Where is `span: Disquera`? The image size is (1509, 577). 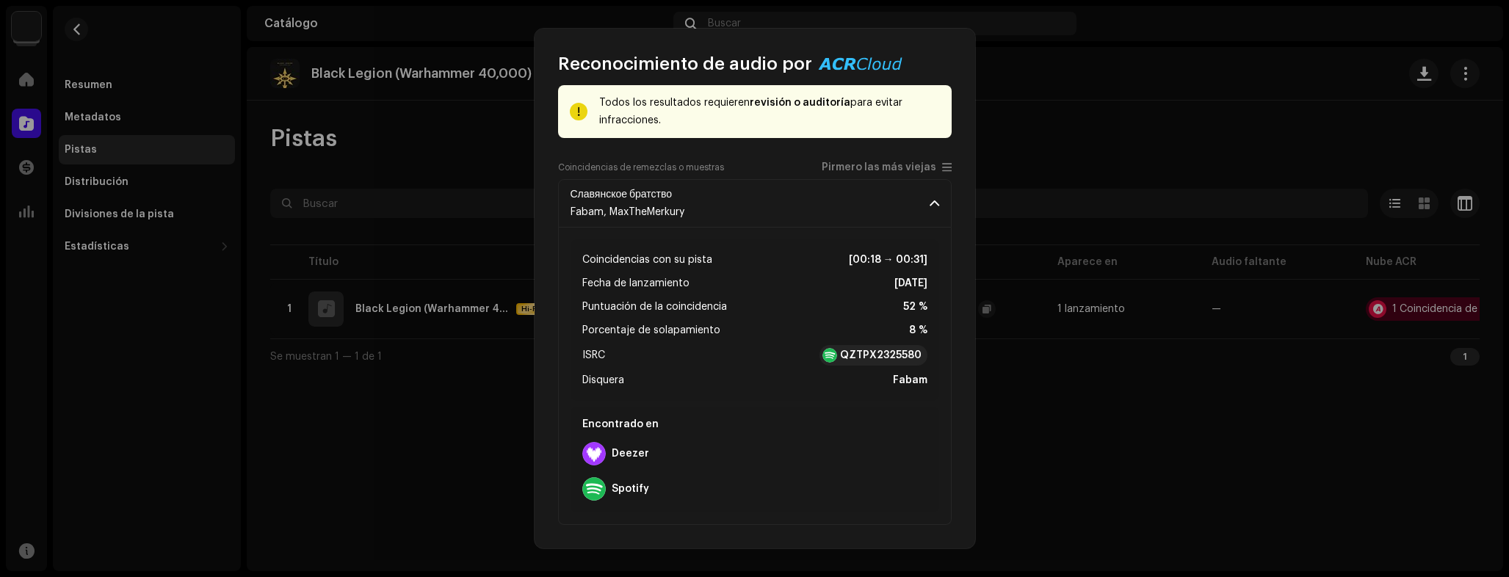
span: Disquera is located at coordinates (603, 380).